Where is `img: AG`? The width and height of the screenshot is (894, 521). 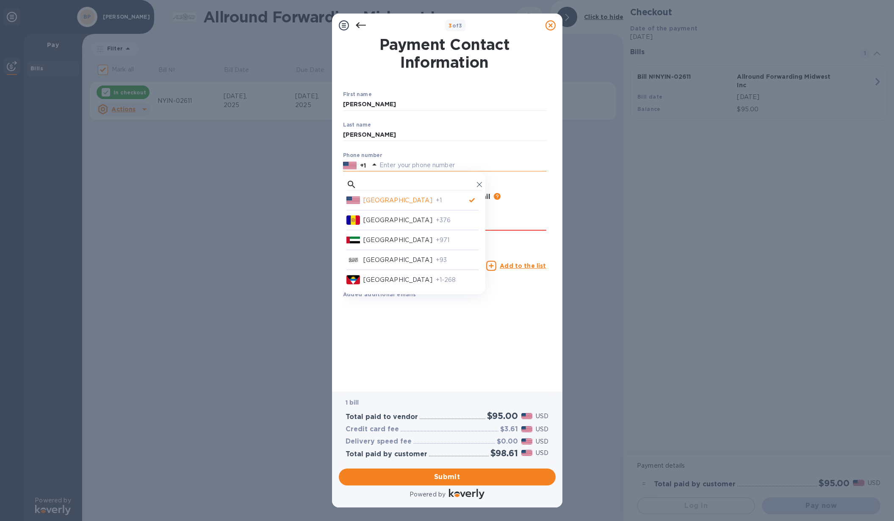 img: AG is located at coordinates (353, 280).